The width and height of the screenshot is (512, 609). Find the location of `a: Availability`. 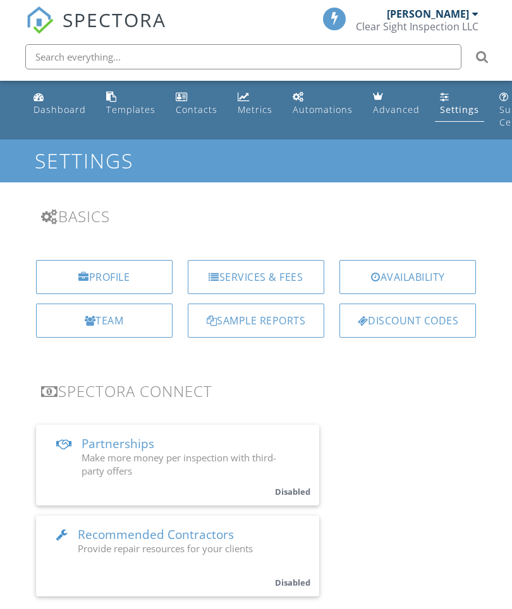

a: Availability is located at coordinates (407, 277).